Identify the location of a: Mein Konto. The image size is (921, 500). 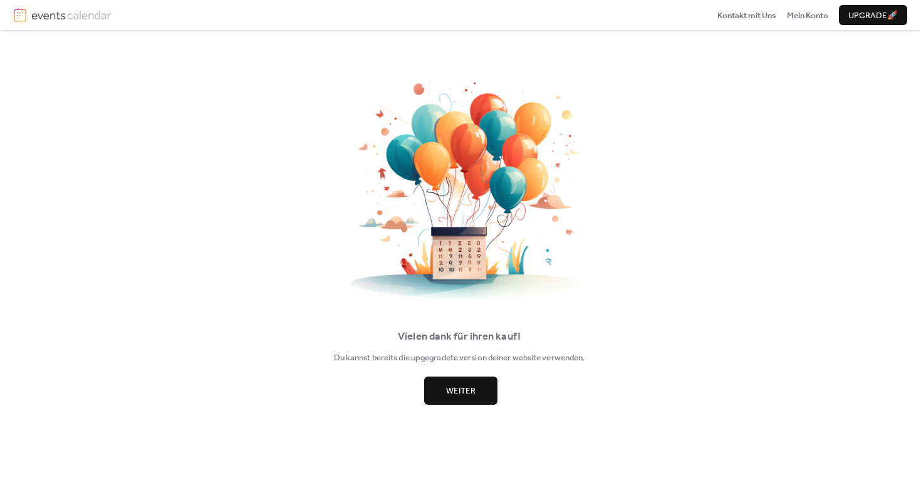
(808, 15).